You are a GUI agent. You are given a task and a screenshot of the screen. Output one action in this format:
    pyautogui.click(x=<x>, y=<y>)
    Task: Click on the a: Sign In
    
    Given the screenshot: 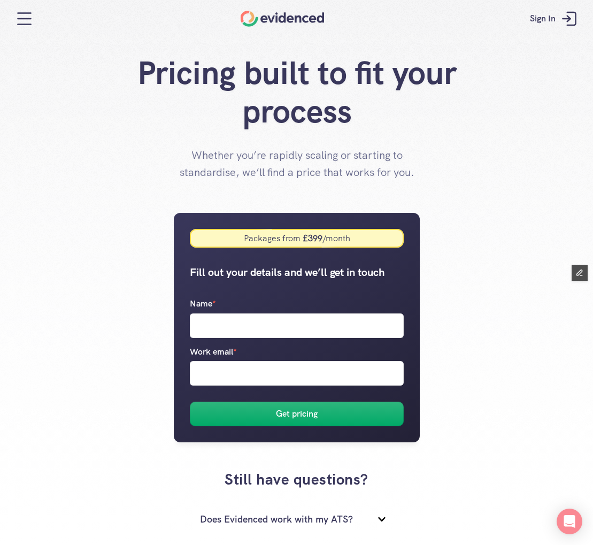 What is the action you would take?
    pyautogui.click(x=554, y=19)
    